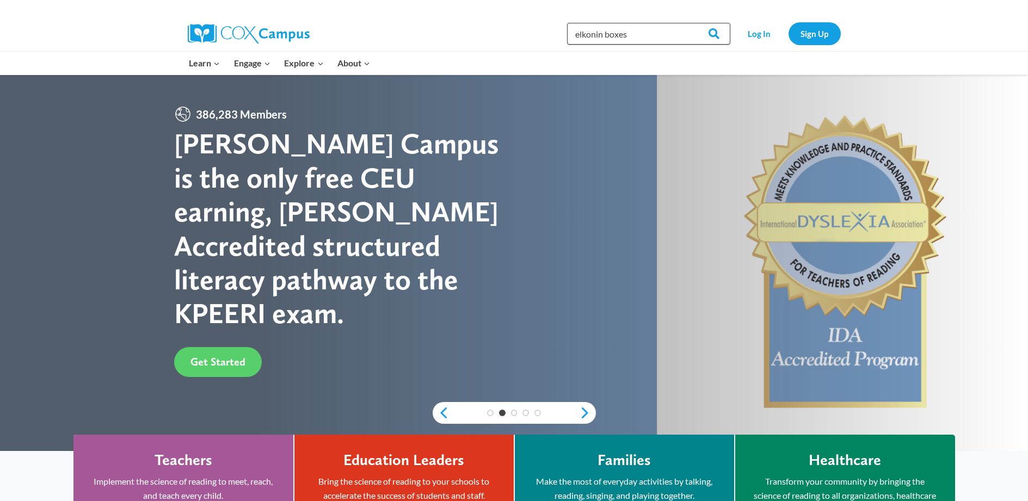  I want to click on div: content slider buttons, so click(514, 413).